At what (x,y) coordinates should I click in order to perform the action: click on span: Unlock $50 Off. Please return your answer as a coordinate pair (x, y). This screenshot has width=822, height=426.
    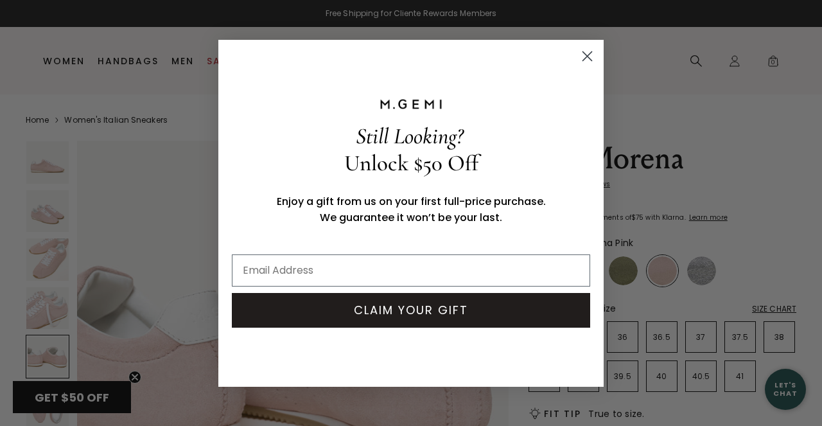
    Looking at the image, I should click on (411, 163).